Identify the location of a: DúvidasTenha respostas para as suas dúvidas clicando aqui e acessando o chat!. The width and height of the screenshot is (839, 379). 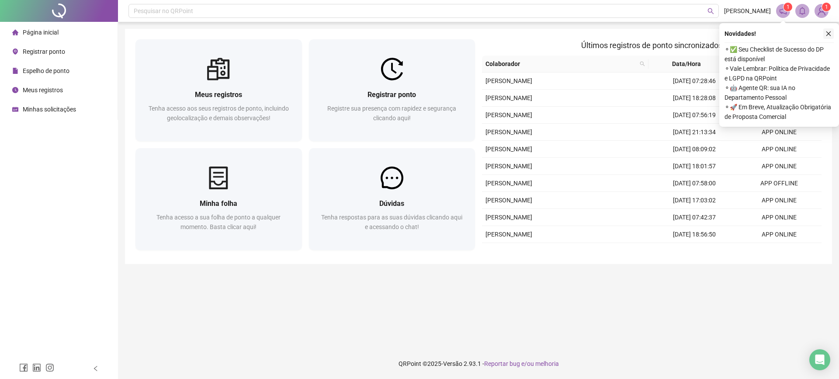
(392, 199).